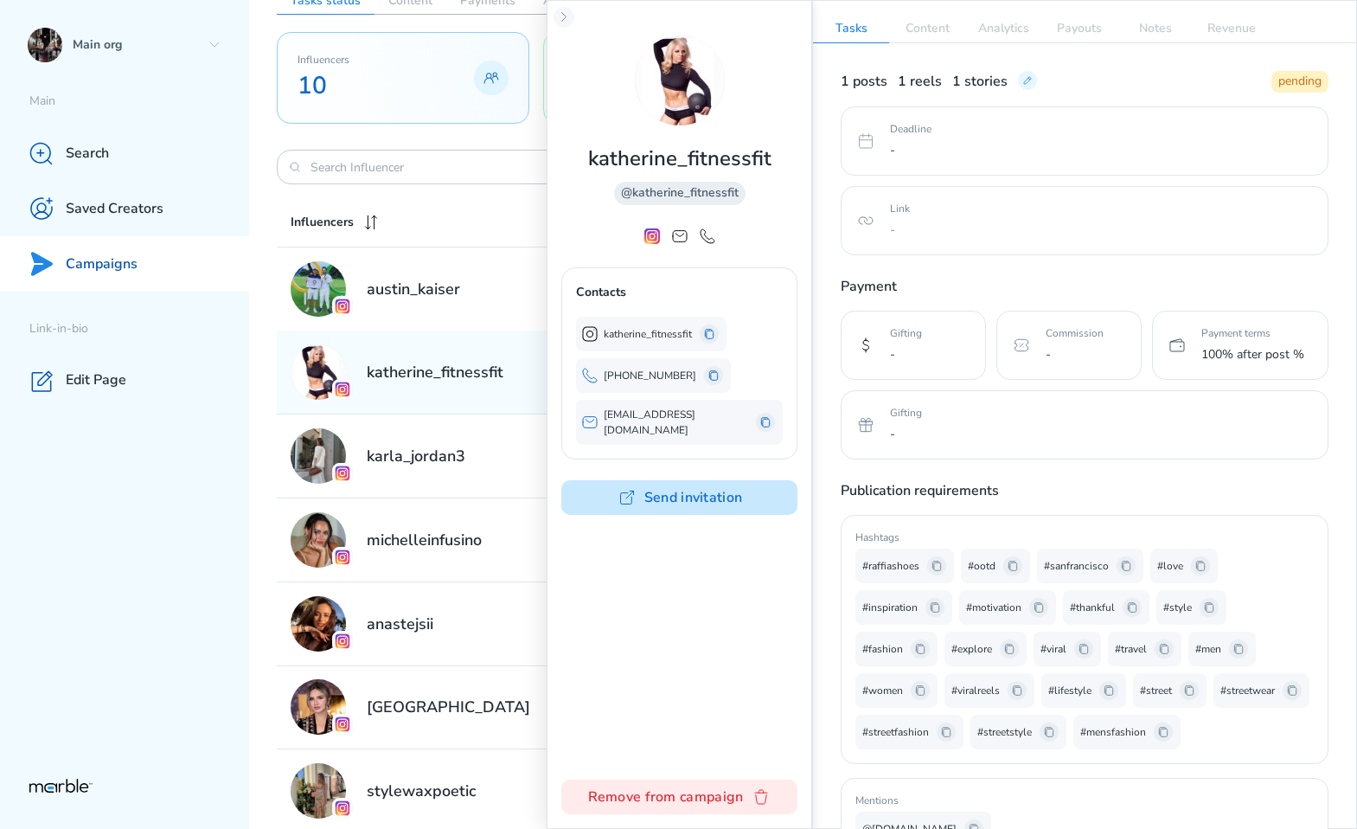 The image size is (1357, 829). Describe the element at coordinates (927, 29) in the screenshot. I see `p: Content` at that location.